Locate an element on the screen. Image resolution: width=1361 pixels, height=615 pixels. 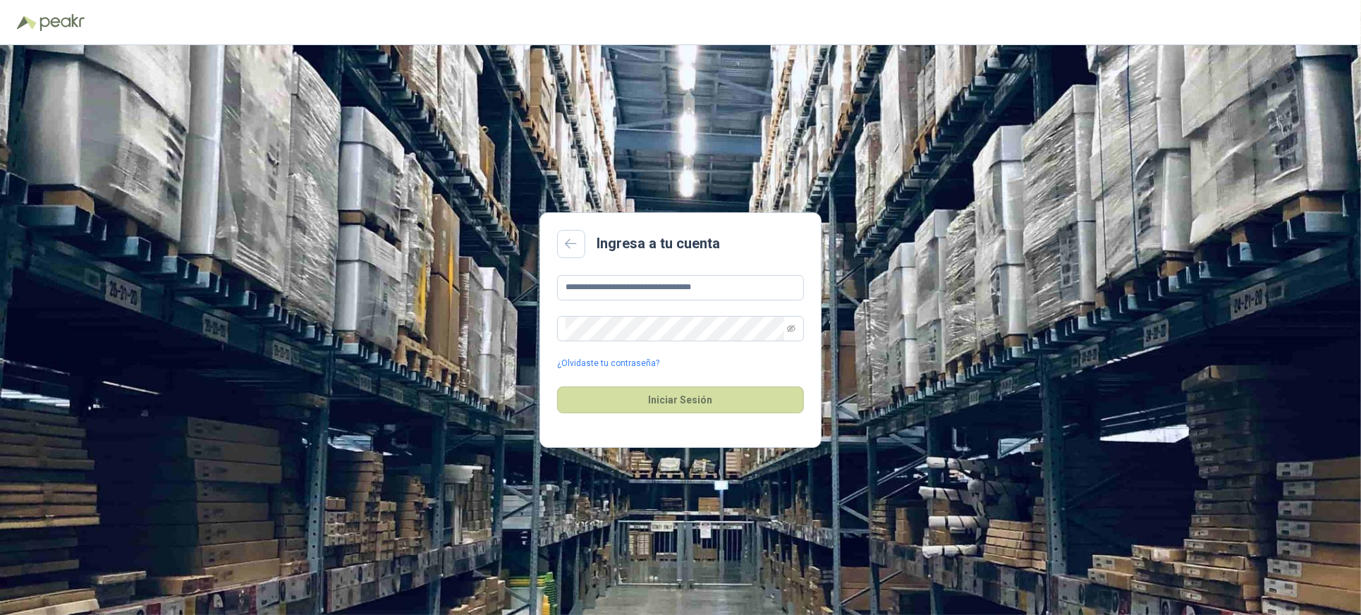
h2: Ingresa a tu cuenta is located at coordinates (658, 243).